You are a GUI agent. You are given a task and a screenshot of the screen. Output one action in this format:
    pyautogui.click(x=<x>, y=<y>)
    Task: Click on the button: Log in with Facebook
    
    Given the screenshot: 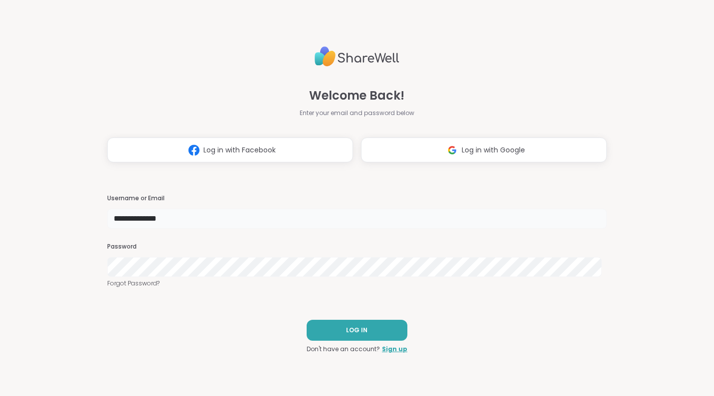 What is the action you would take?
    pyautogui.click(x=230, y=150)
    